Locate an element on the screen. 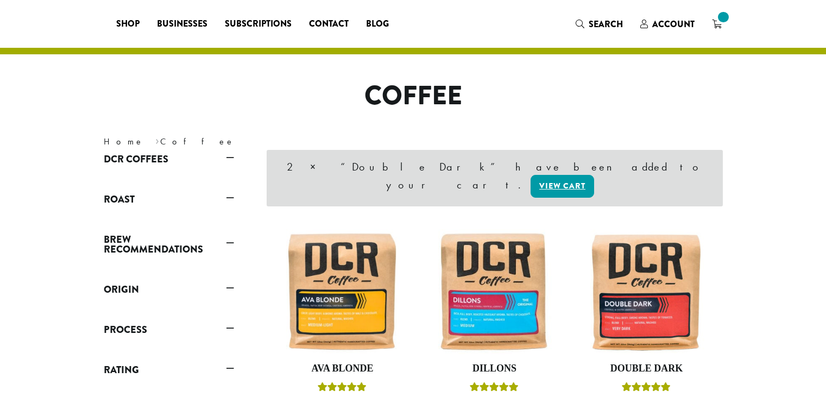 The image size is (826, 403). nav: Breadcrumb is located at coordinates (250, 142).